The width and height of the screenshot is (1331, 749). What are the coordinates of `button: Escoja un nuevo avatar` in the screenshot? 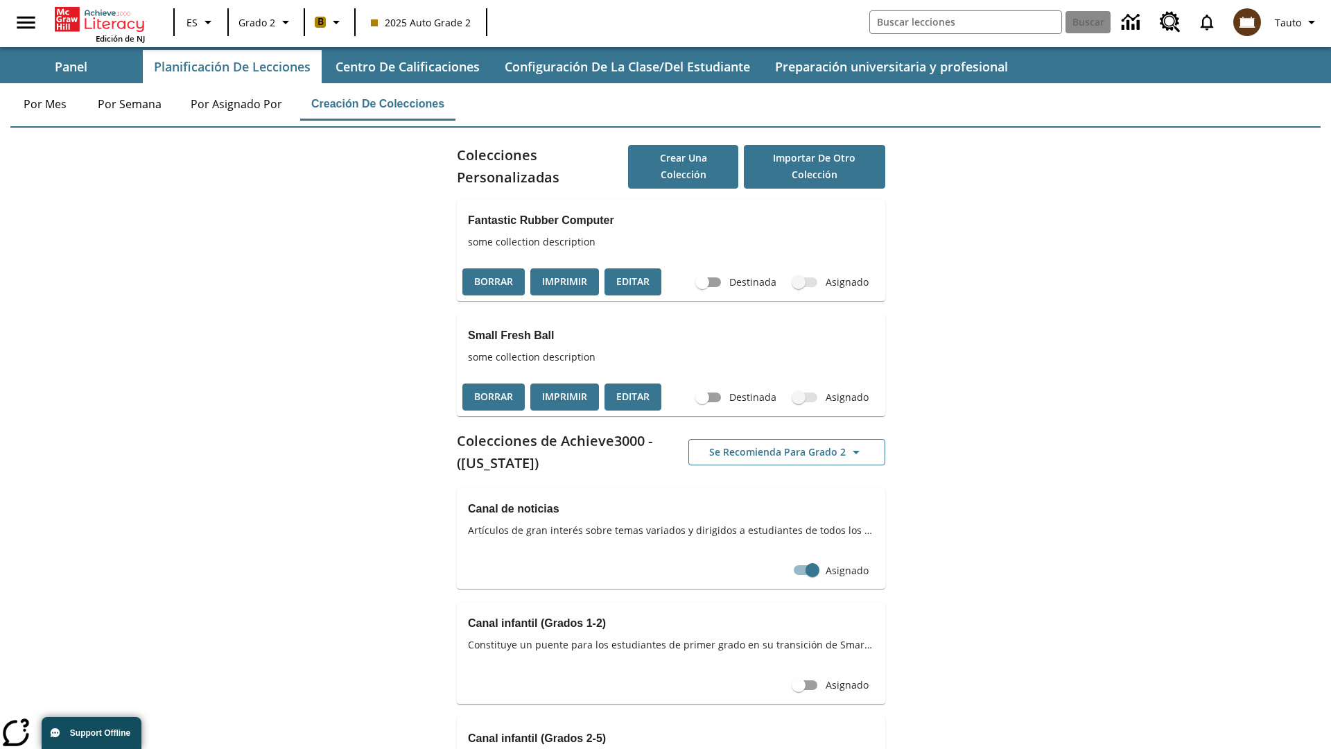 It's located at (1247, 22).